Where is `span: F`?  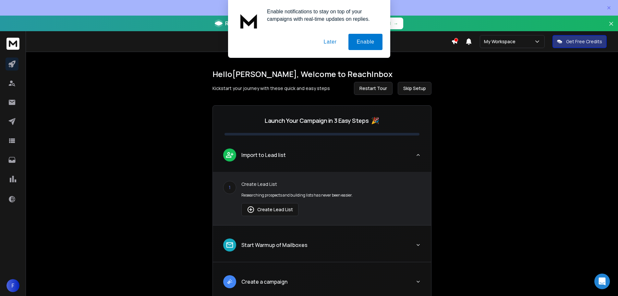
span: F is located at coordinates (13, 285).